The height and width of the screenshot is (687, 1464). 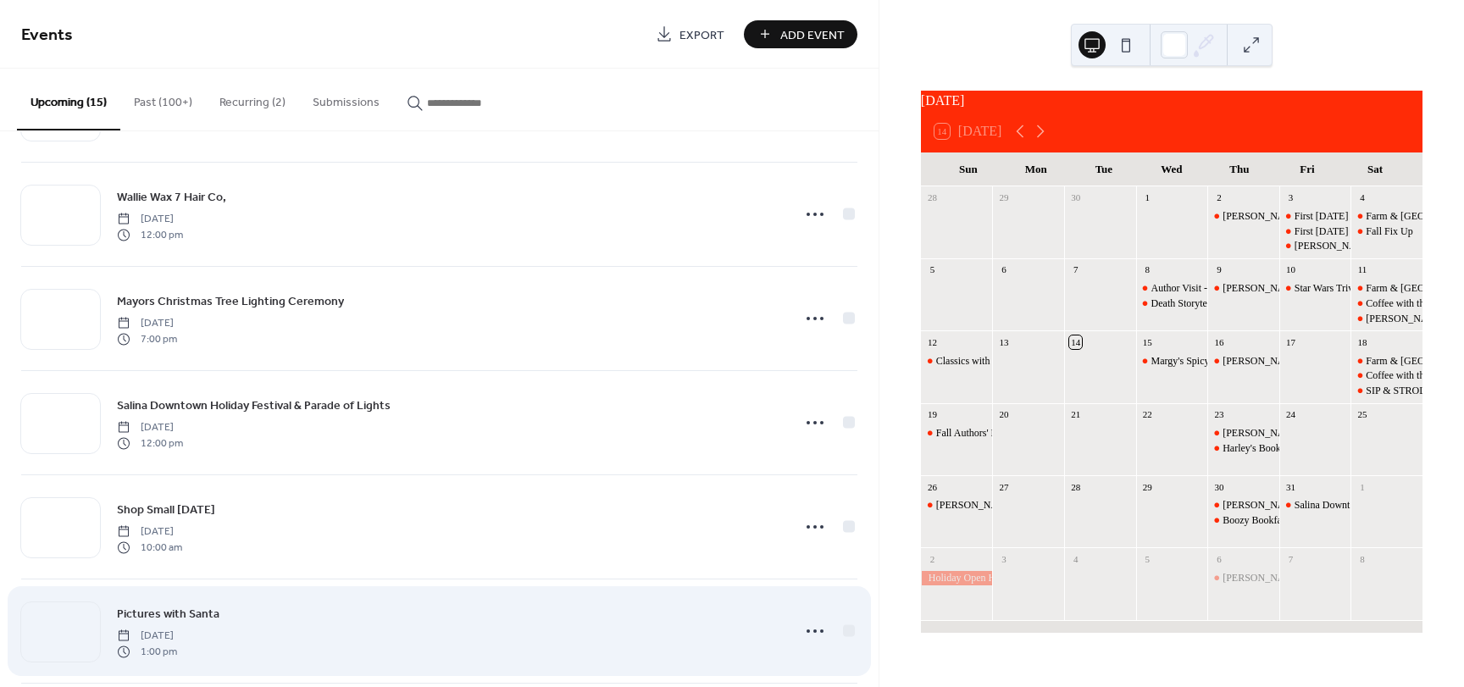 I want to click on div: 23, so click(x=1219, y=414).